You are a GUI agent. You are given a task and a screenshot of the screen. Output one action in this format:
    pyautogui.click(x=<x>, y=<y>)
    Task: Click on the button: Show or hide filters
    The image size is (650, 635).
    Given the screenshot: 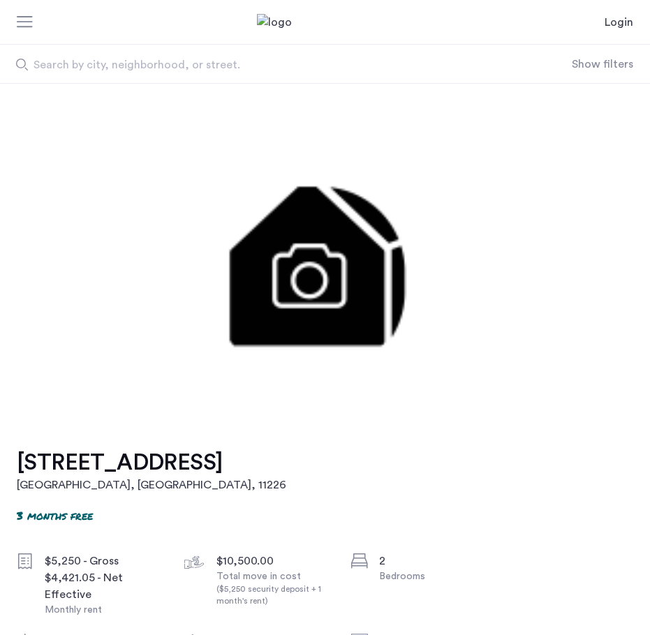 What is the action you would take?
    pyautogui.click(x=602, y=64)
    